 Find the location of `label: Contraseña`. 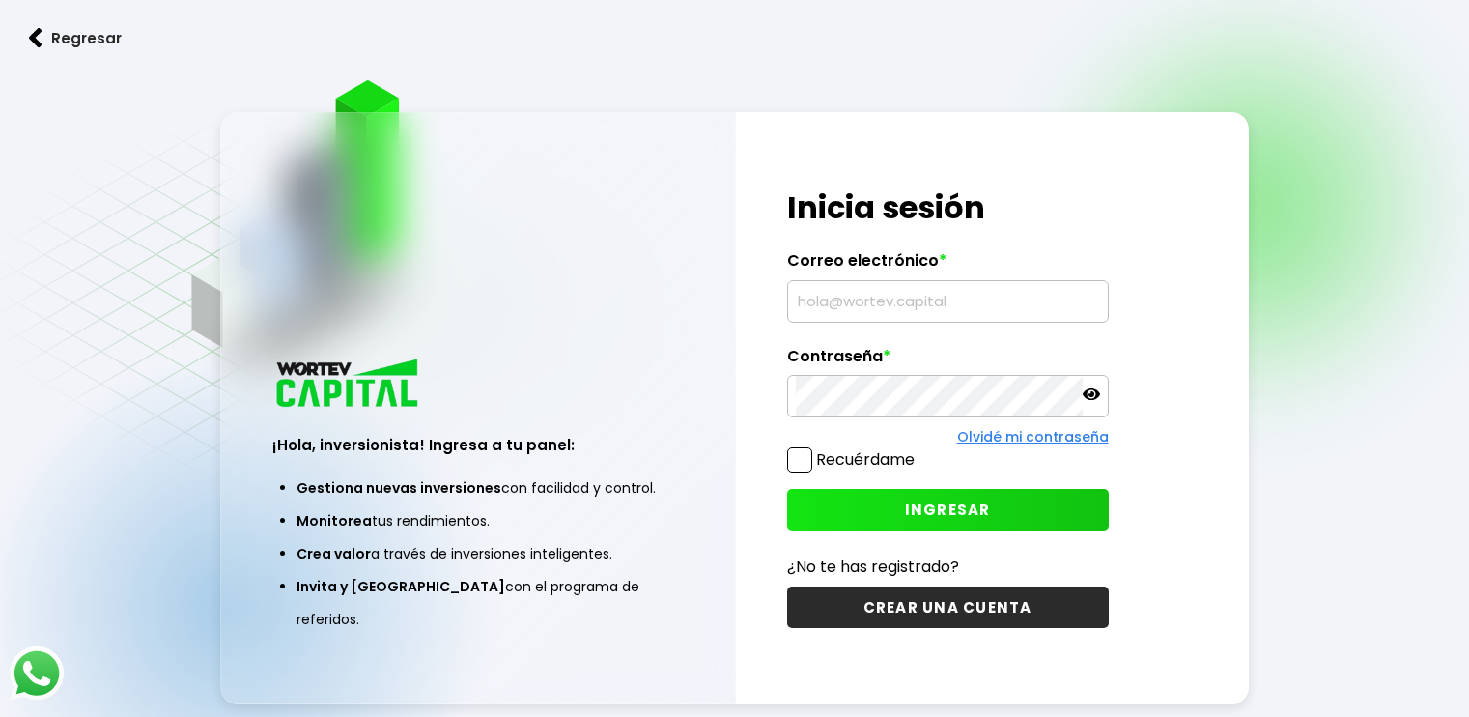

label: Contraseña is located at coordinates (948, 361).